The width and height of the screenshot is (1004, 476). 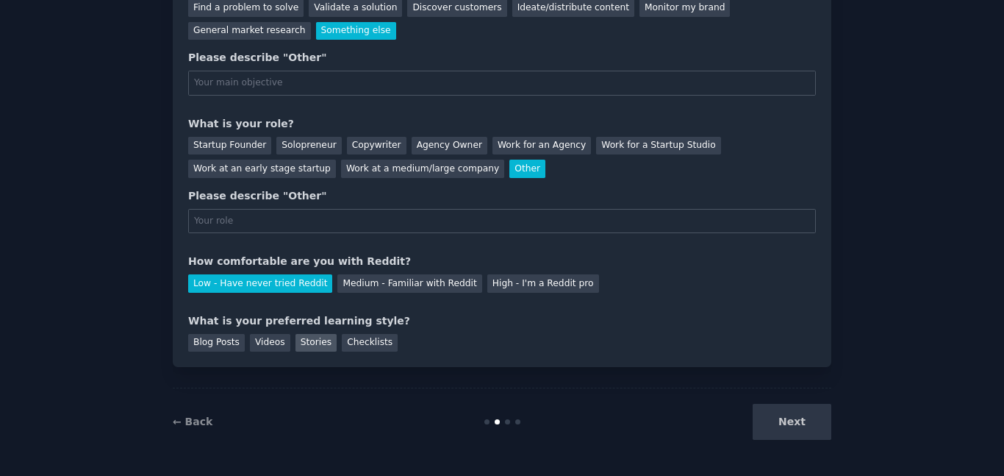 What do you see at coordinates (356, 31) in the screenshot?
I see `div: Something else` at bounding box center [356, 31].